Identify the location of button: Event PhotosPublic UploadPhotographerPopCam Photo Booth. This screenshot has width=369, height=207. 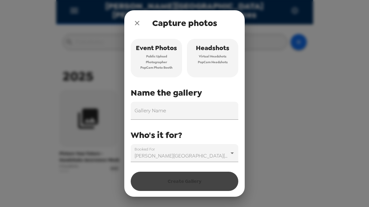
(157, 58).